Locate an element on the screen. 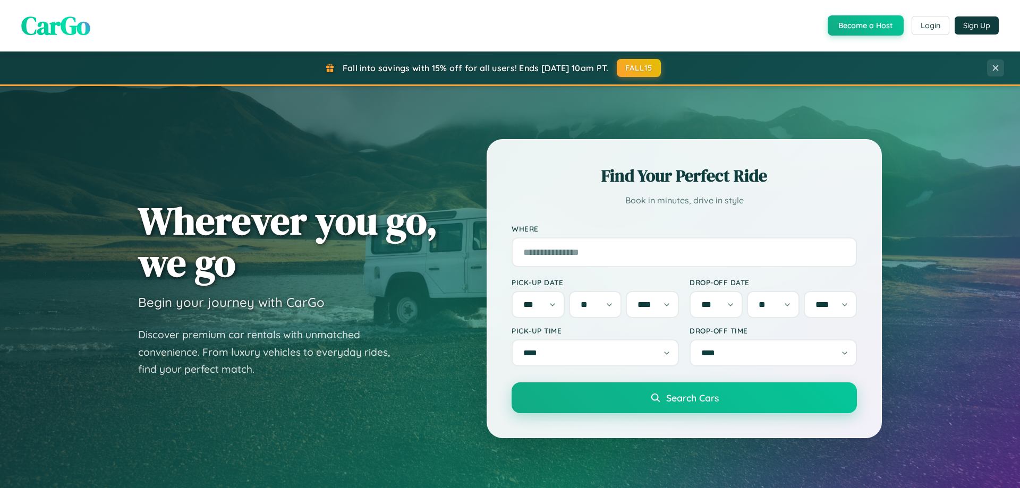 The height and width of the screenshot is (488, 1020). h3: Begin your journey with CarGo is located at coordinates (231, 302).